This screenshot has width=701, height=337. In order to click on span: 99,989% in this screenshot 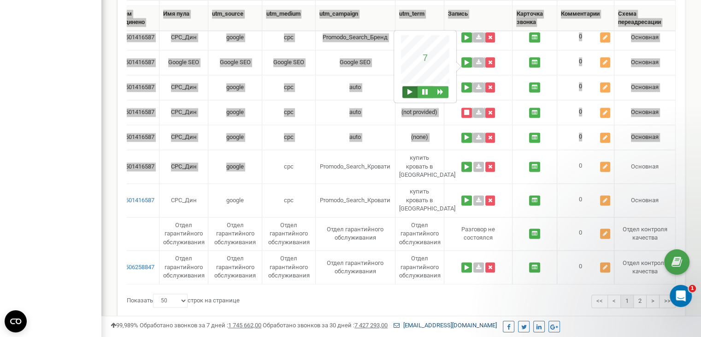, I will do `click(124, 325)`.